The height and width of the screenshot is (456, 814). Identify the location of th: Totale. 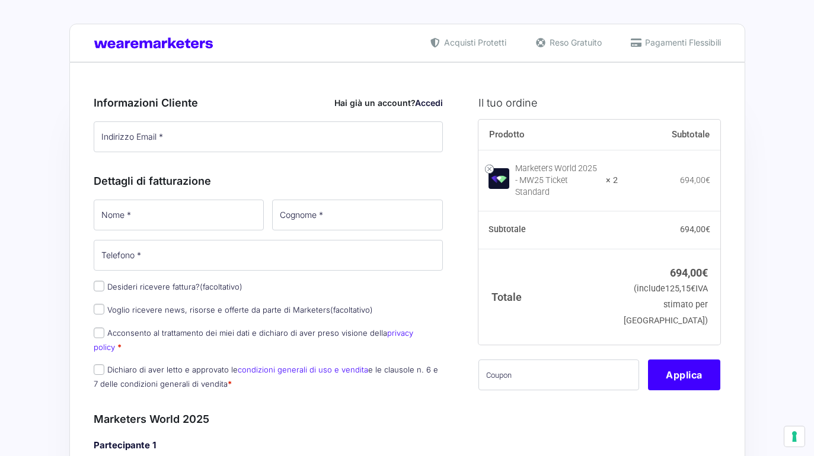
(547, 296).